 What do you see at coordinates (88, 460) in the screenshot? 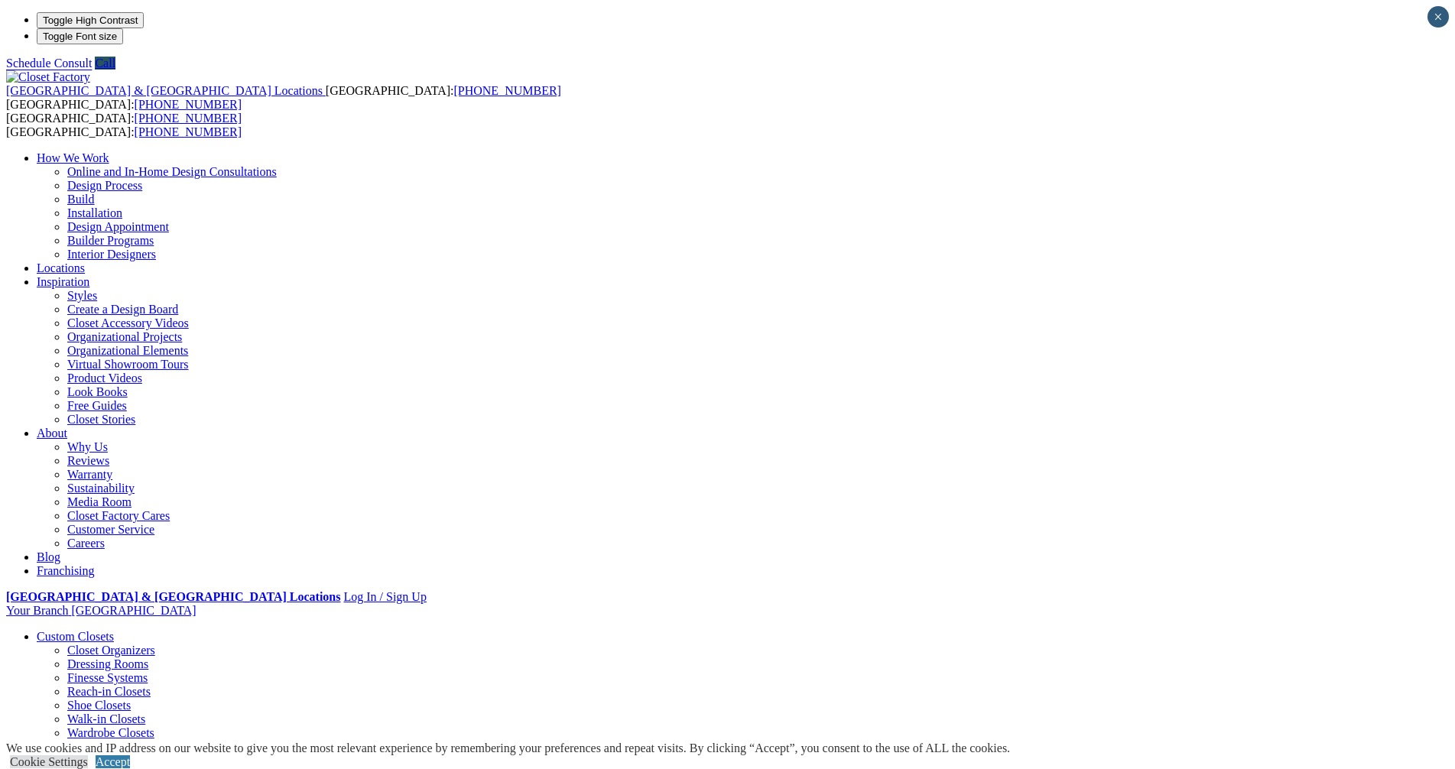
I see `a: Reviews` at bounding box center [88, 460].